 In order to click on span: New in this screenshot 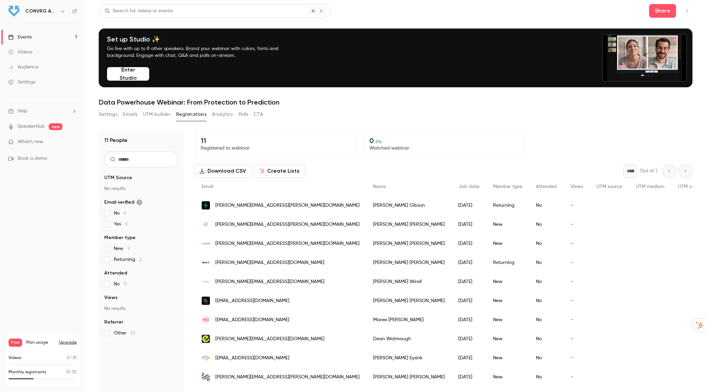, I will do `click(122, 249)`.